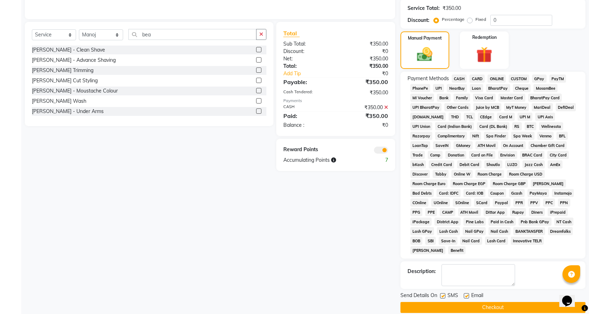  I want to click on button: Checkout, so click(492, 308).